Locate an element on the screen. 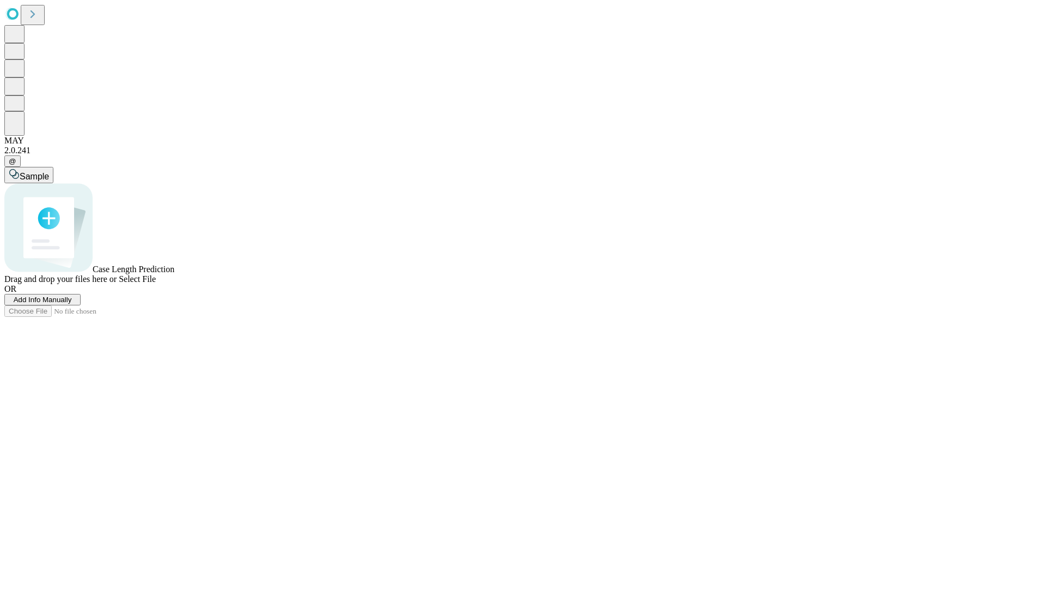 This screenshot has height=589, width=1046. span: Drag and drop your files here or is located at coordinates (60, 278).